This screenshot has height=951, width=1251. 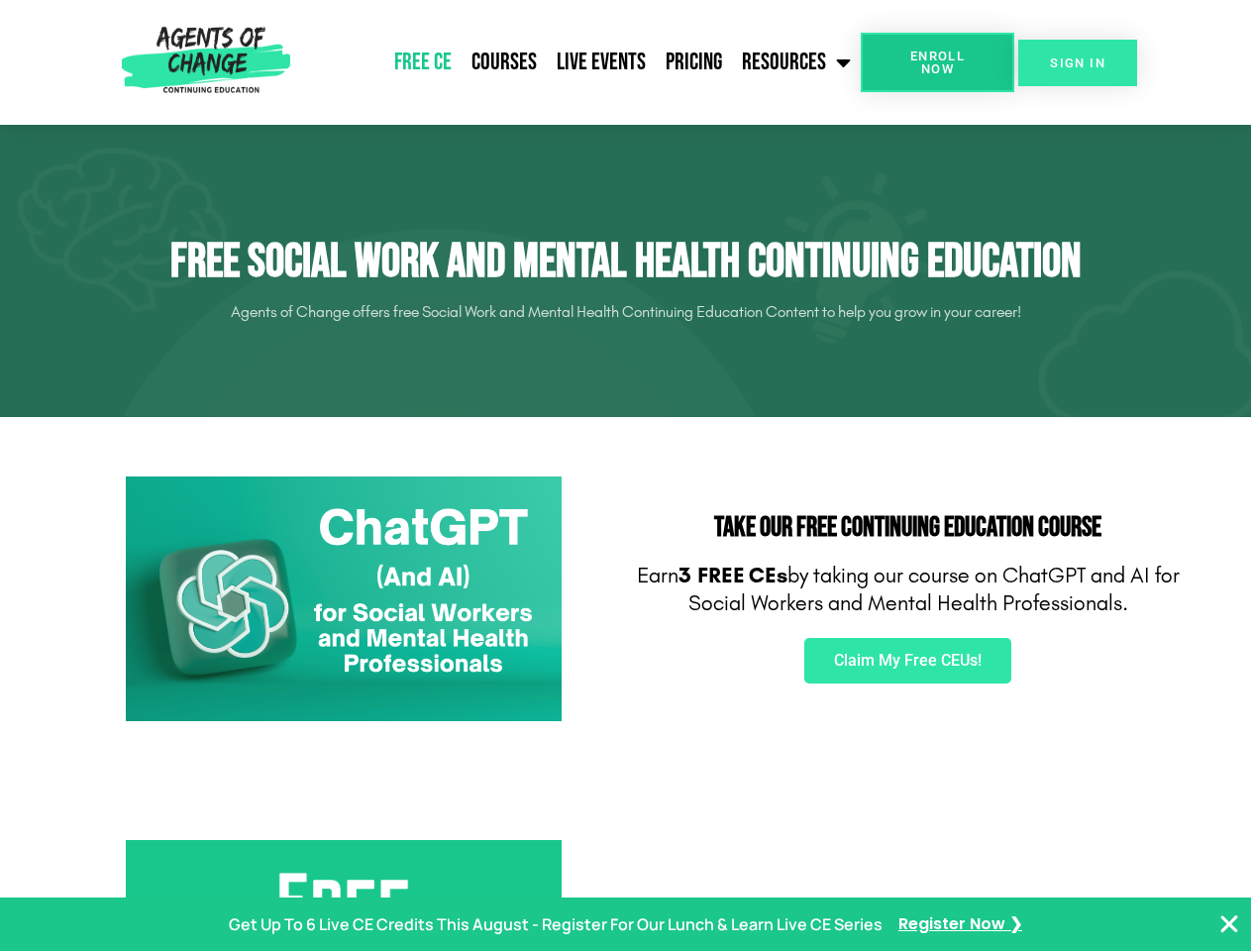 What do you see at coordinates (908, 661) in the screenshot?
I see `a: Claim My Free CEUs!` at bounding box center [908, 661].